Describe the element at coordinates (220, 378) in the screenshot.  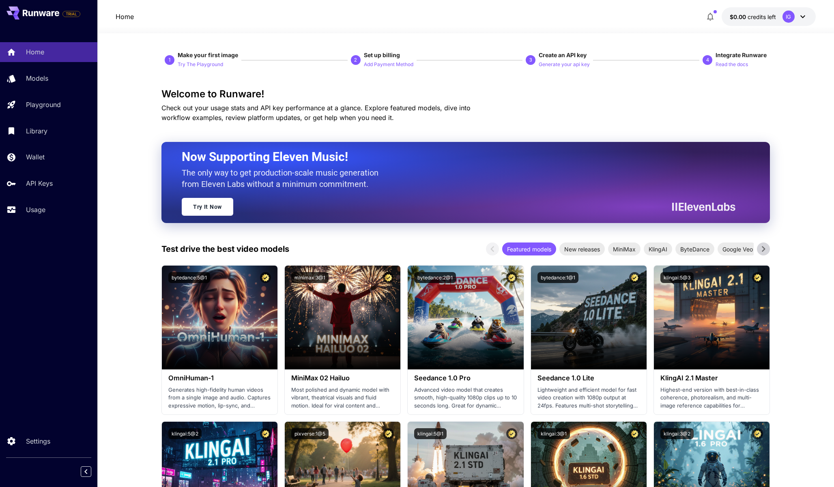
I see `h3: OmniHuman‑1` at that location.